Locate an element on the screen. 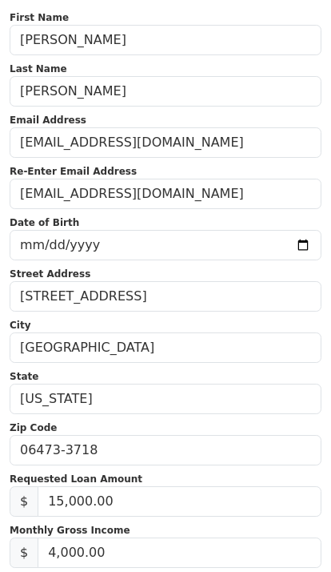 The height and width of the screenshot is (572, 331). strong: Zip Code is located at coordinates (33, 428).